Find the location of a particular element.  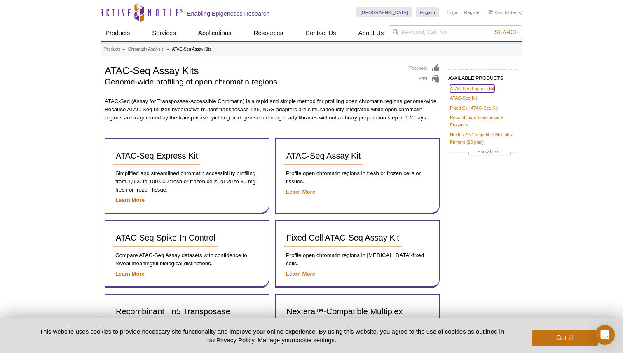

div: Open Intercom Messenger is located at coordinates (605, 335).